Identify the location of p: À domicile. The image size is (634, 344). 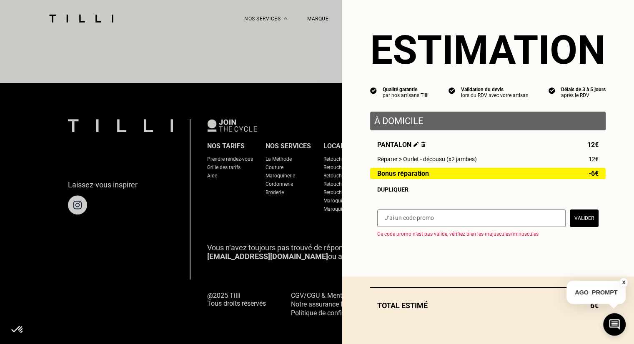
(488, 121).